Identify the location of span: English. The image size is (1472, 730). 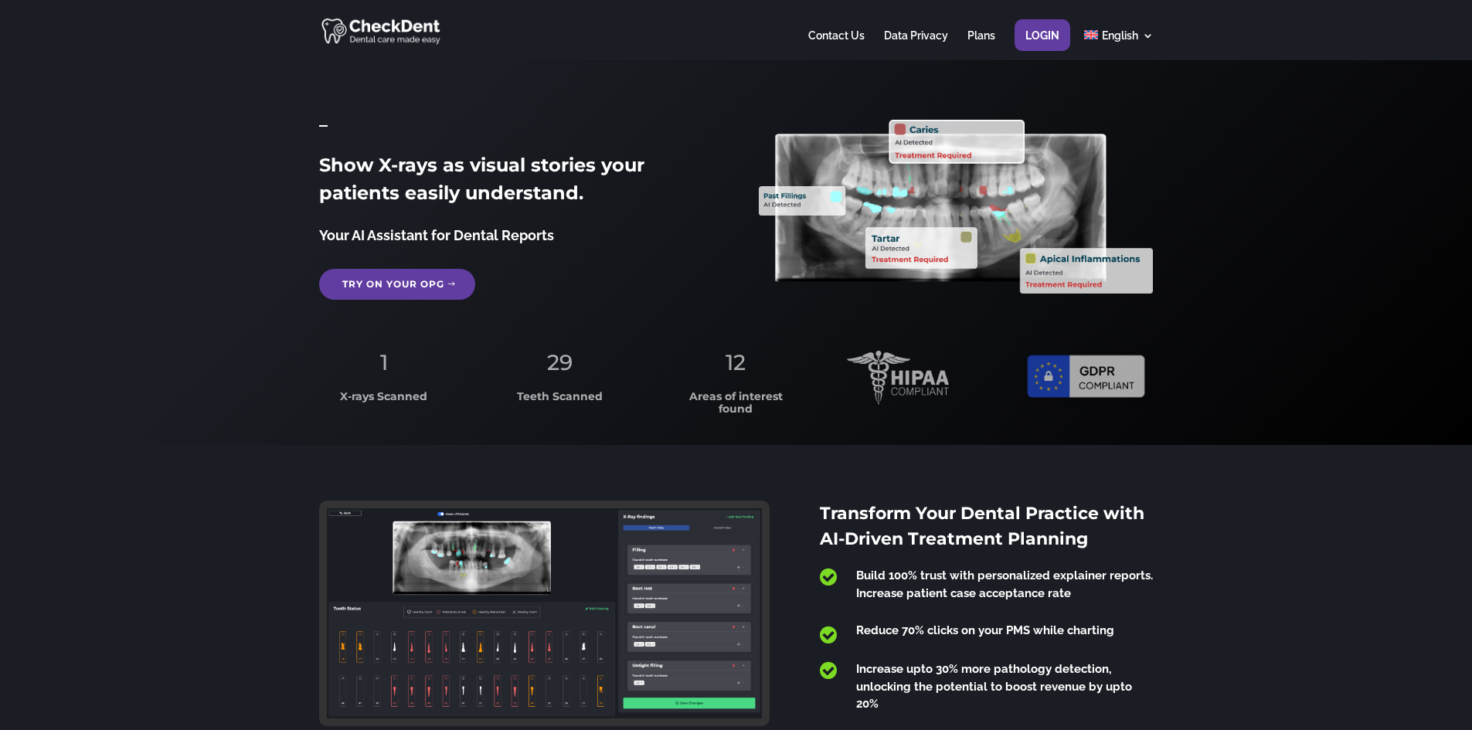
(1120, 36).